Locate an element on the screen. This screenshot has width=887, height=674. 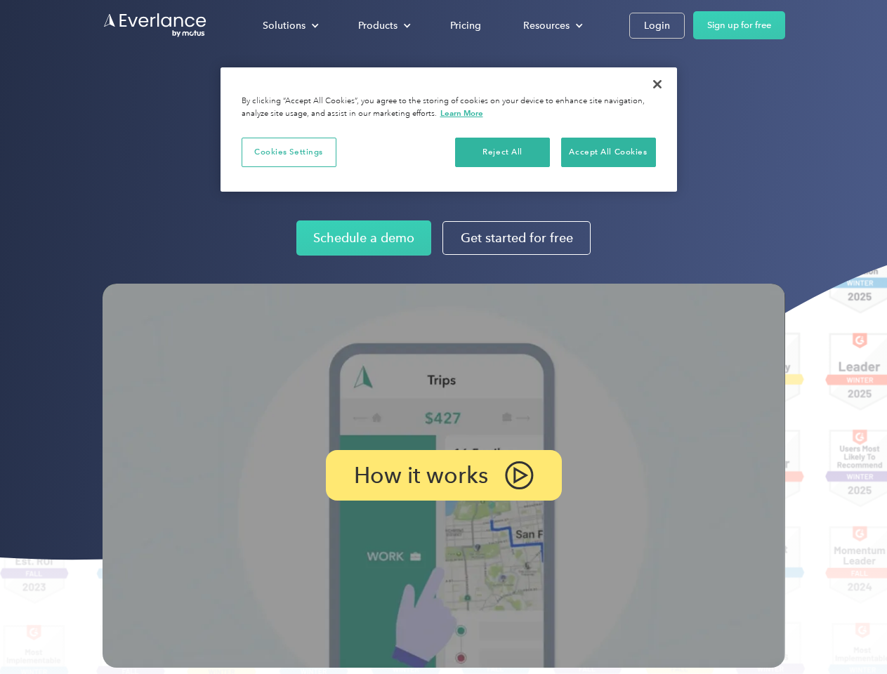
a: More information about your privacy, opens in a new tab is located at coordinates (461, 113).